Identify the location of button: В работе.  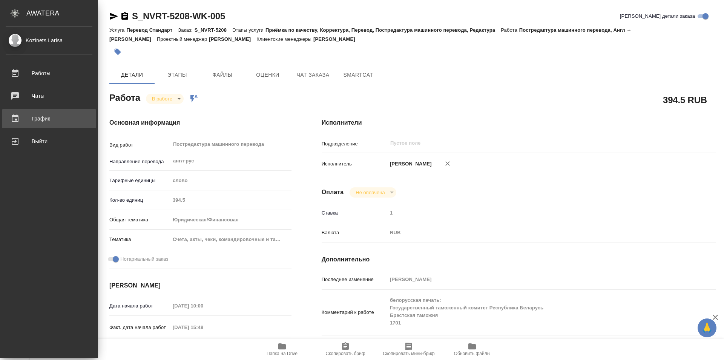
(162, 98).